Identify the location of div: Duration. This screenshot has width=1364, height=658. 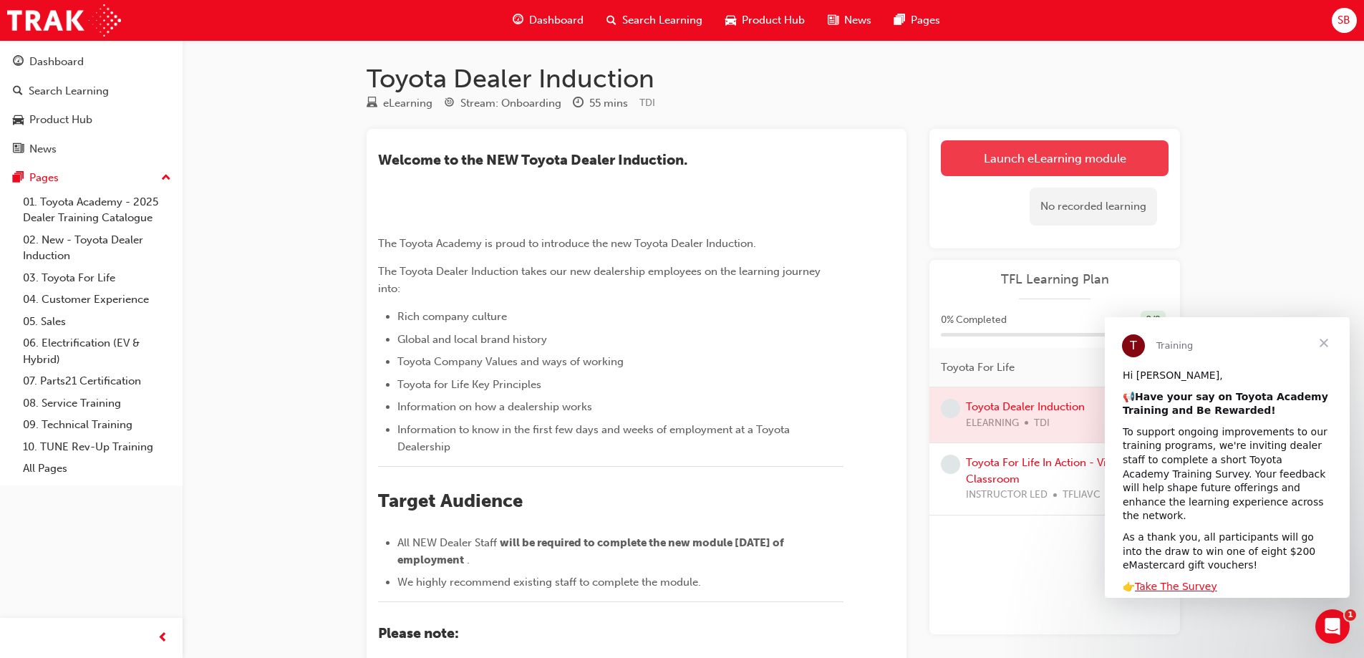
(600, 103).